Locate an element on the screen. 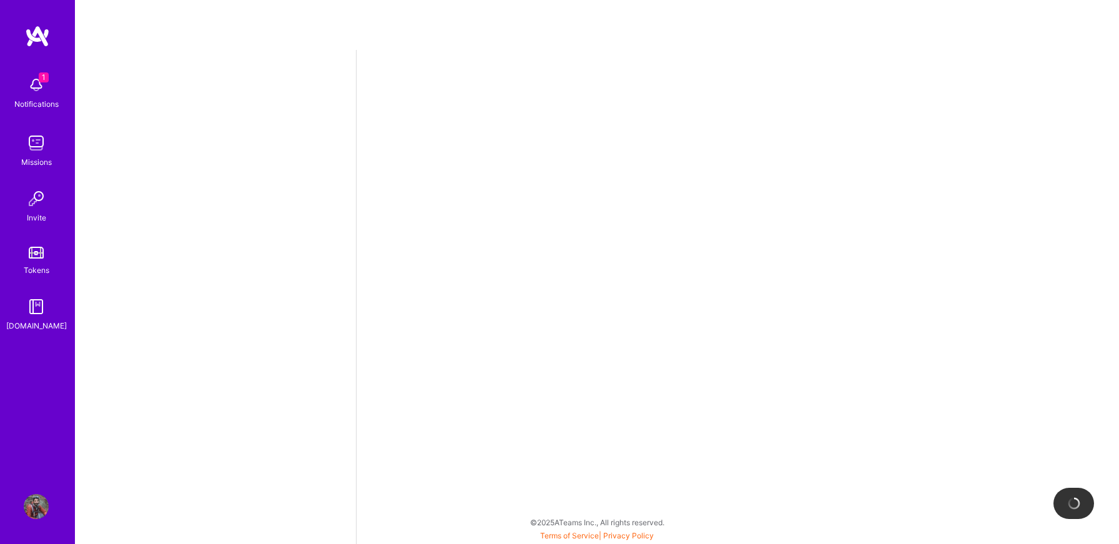 This screenshot has width=1119, height=544. img: teamwork is located at coordinates (36, 143).